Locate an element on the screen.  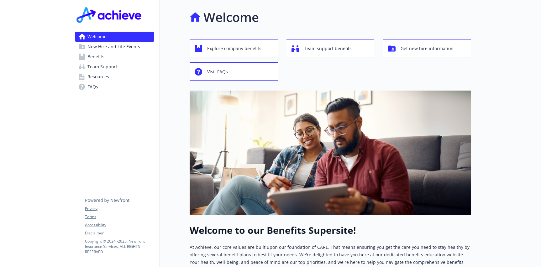
p: Copyright © 2024 - 2025 , Newfront Insurance Services, ALL RIGHTS RESERVED is located at coordinates (119, 246).